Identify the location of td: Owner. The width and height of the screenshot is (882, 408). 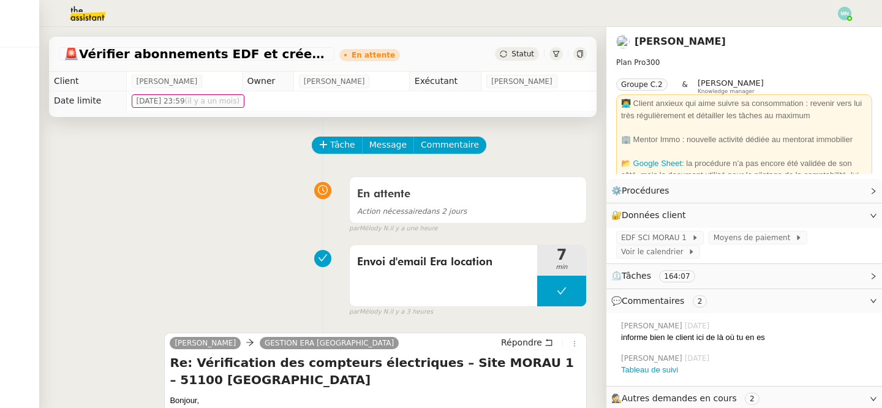
(268, 81).